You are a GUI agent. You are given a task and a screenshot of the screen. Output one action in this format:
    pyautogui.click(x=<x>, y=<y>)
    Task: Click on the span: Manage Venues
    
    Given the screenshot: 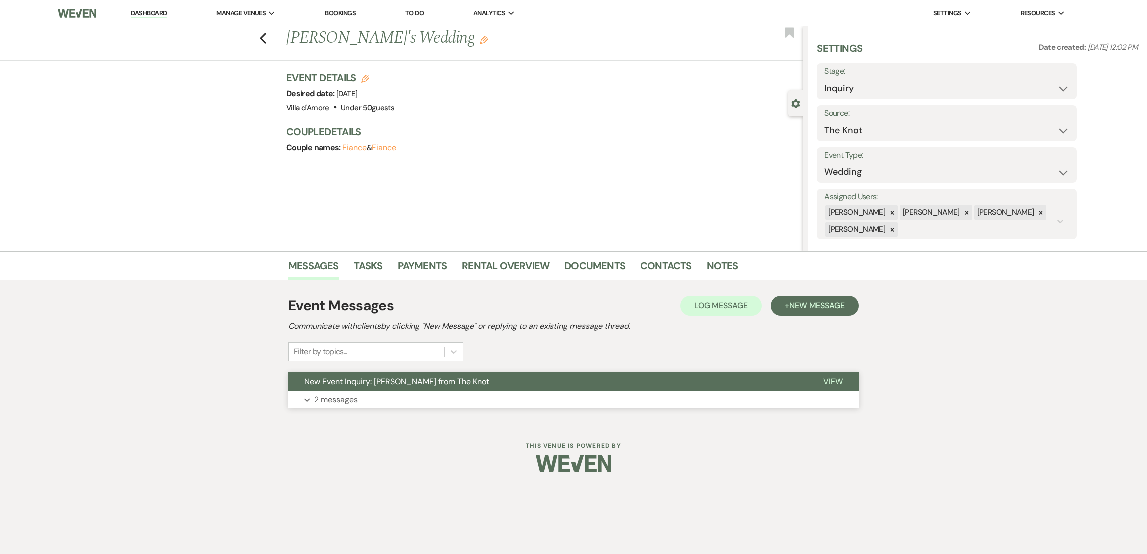 What is the action you would take?
    pyautogui.click(x=241, y=13)
    